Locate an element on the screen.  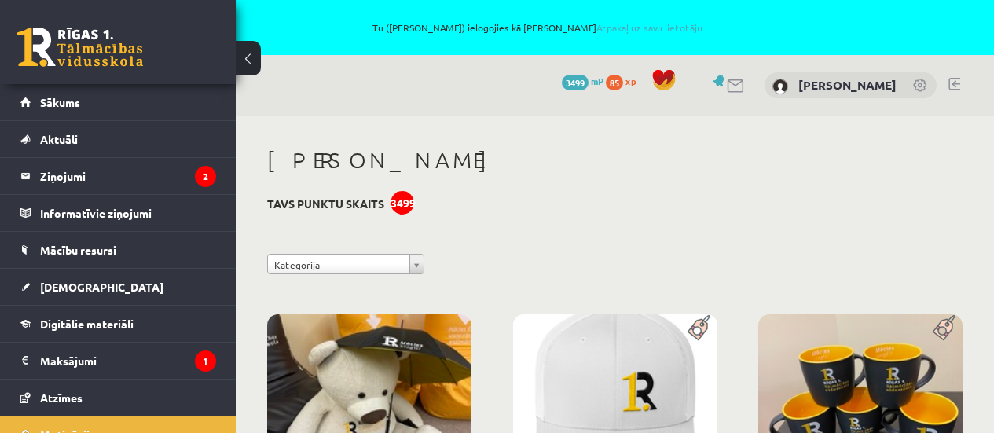
legend: Maksājumi is located at coordinates (128, 361).